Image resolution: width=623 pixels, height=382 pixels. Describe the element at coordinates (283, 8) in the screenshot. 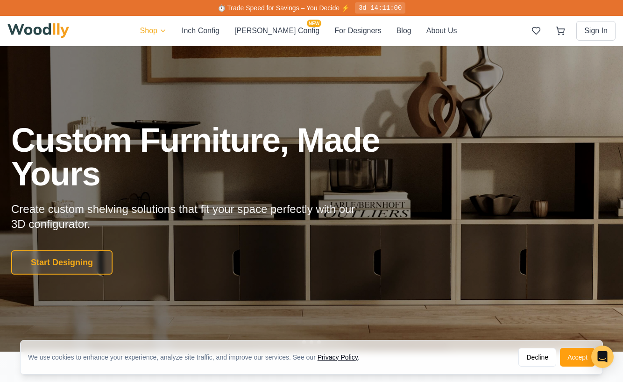

I see `span: ⏱️ Trade Speed for Savings – You Decide ⚡` at that location.